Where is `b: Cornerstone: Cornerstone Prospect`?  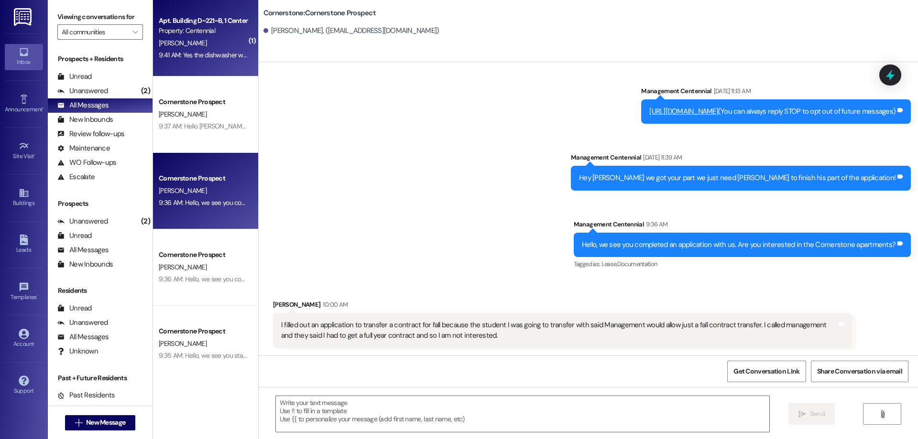
b: Cornerstone: Cornerstone Prospect is located at coordinates (319, 13).